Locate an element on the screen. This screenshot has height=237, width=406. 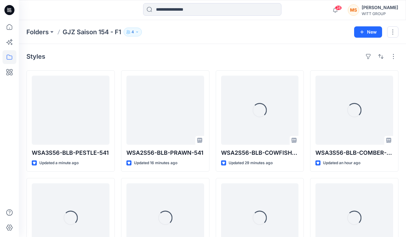
p: WSA2S56-BLB-PRAWN-541 is located at coordinates (165, 153).